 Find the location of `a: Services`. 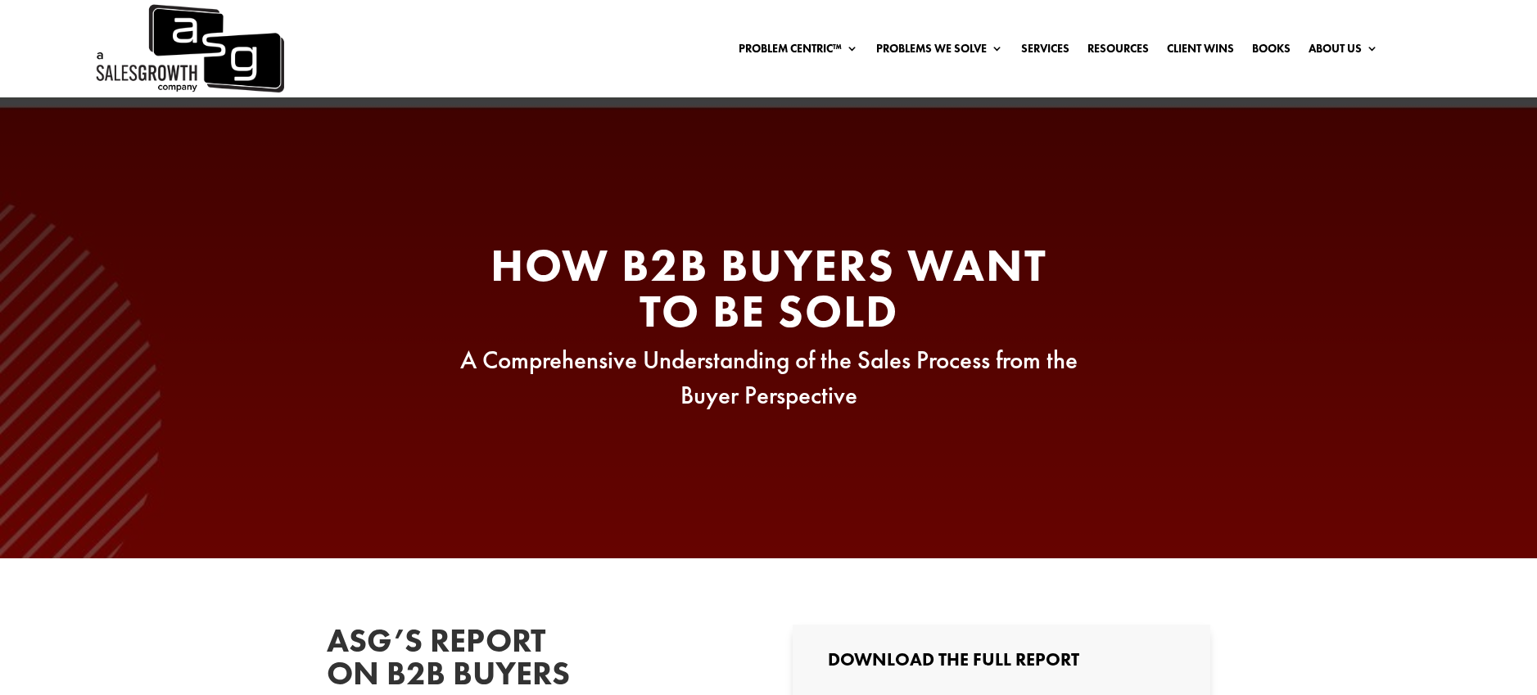

a: Services is located at coordinates (1045, 52).